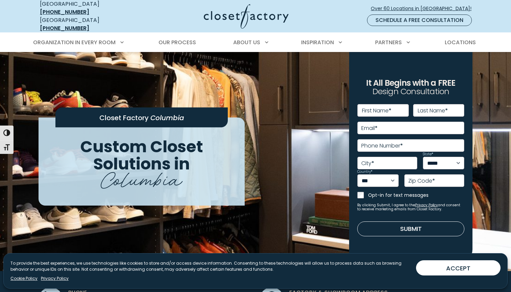 The width and height of the screenshot is (511, 292). I want to click on label: Phone Number, so click(382, 146).